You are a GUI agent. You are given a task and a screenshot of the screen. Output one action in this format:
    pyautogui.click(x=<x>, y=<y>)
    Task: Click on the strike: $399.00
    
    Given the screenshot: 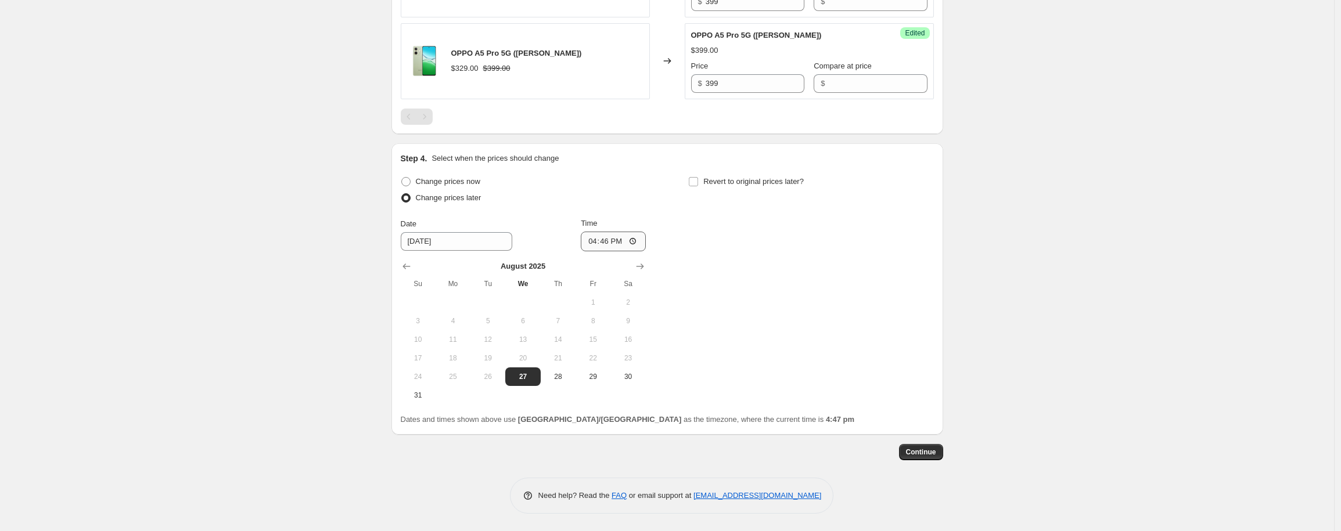 What is the action you would take?
    pyautogui.click(x=497, y=69)
    